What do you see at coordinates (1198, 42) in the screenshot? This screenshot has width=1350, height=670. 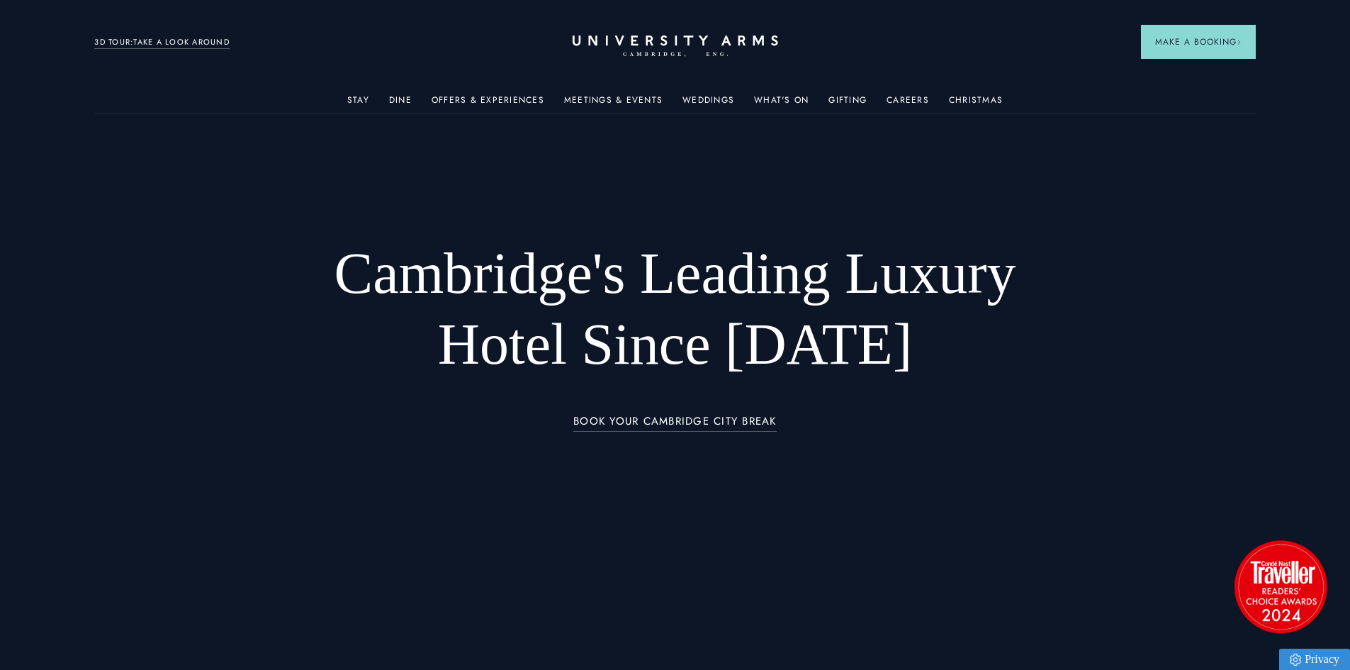 I see `button: Make a BookingArrow icon` at bounding box center [1198, 42].